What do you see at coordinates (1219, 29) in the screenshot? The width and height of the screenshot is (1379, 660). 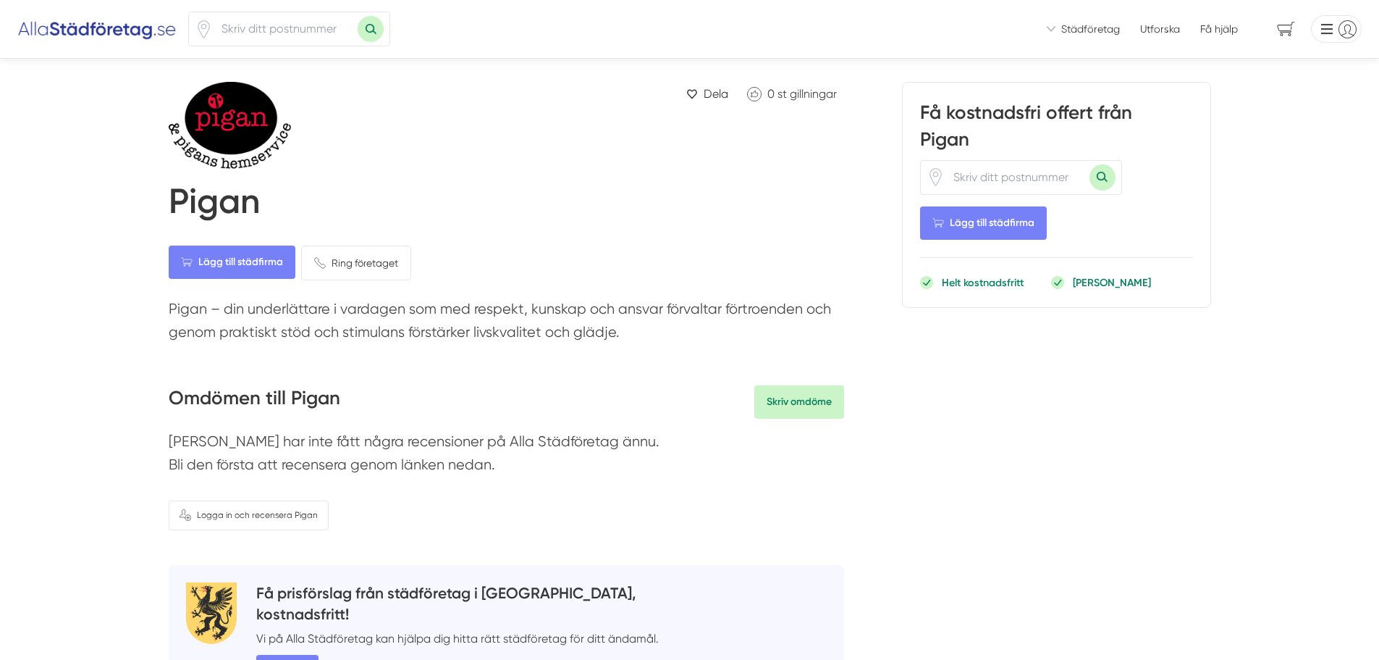 I see `span: Få hjälp` at bounding box center [1219, 29].